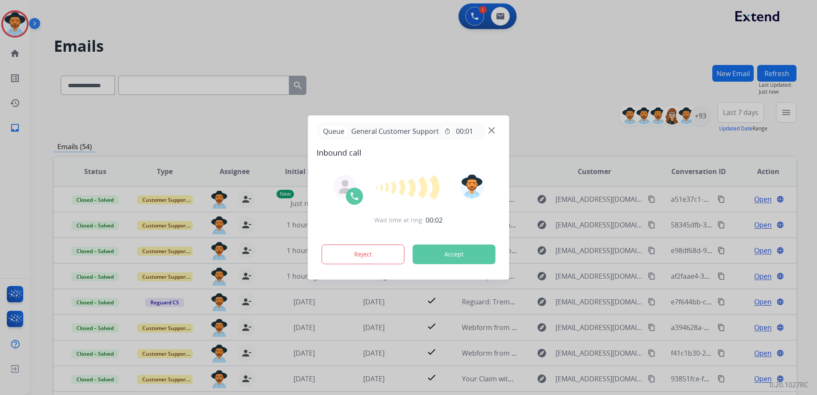 The height and width of the screenshot is (395, 817). What do you see at coordinates (399, 220) in the screenshot?
I see `span: Wait time at ring:` at bounding box center [399, 220].